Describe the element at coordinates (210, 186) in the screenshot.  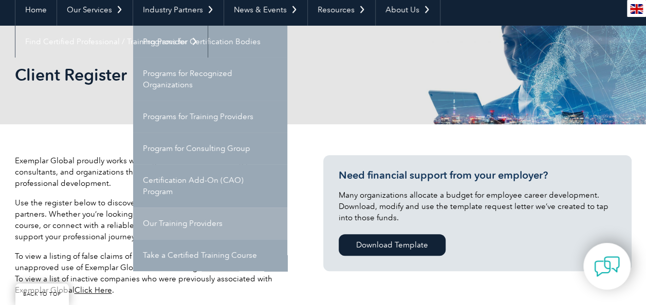
I see `a: Certification Add-On (CAO) Program` at that location.